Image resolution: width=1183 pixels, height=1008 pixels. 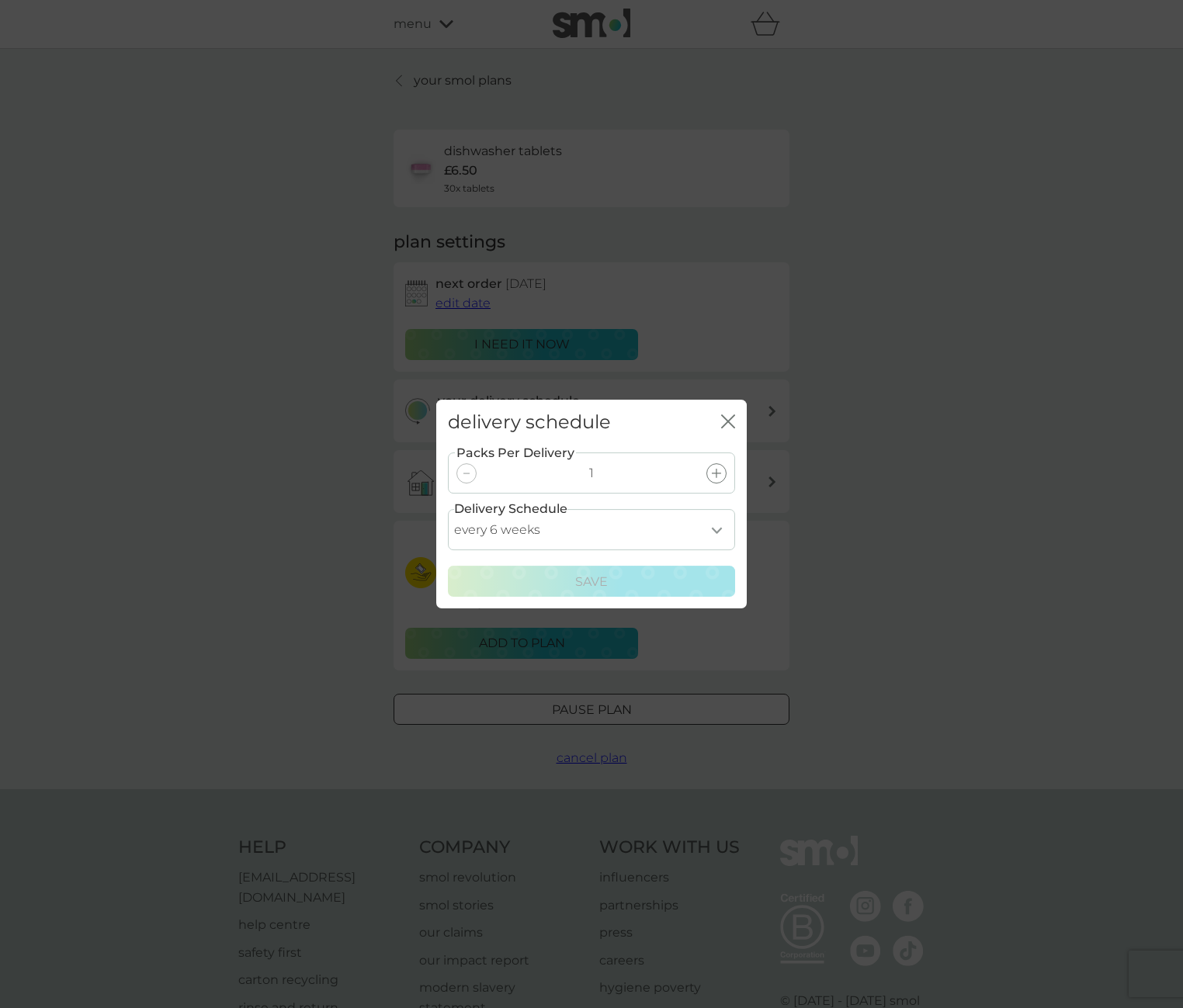 I want to click on button: close, so click(x=728, y=422).